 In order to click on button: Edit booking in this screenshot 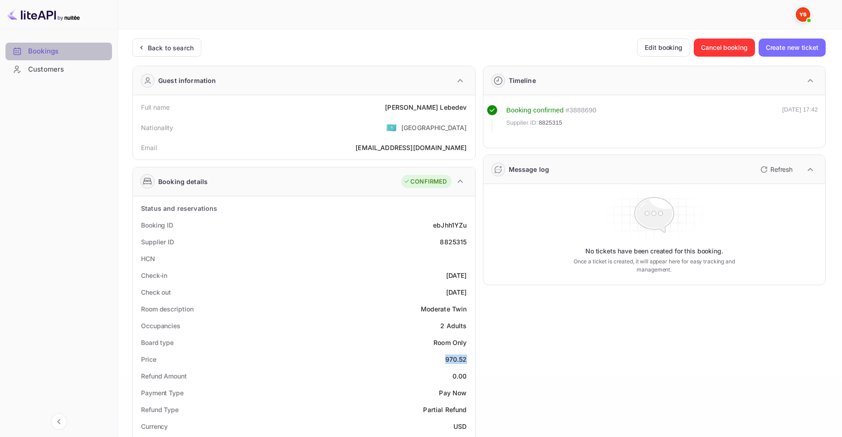, I will do `click(663, 48)`.